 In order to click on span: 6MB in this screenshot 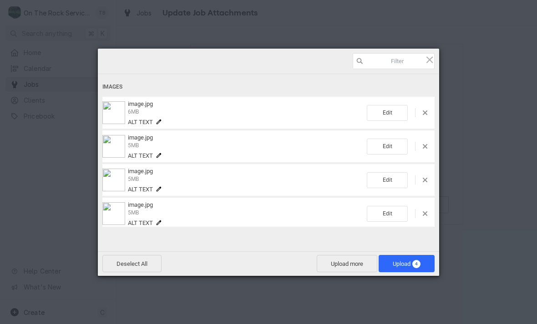, I will do `click(133, 112)`.